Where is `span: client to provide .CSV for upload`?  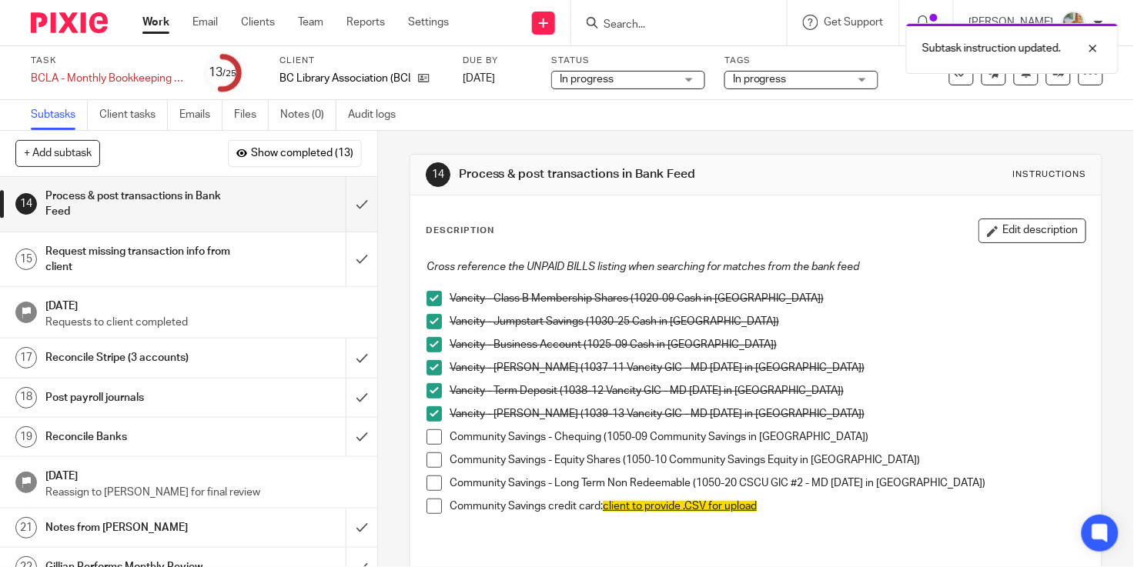 span: client to provide .CSV for upload is located at coordinates (680, 506).